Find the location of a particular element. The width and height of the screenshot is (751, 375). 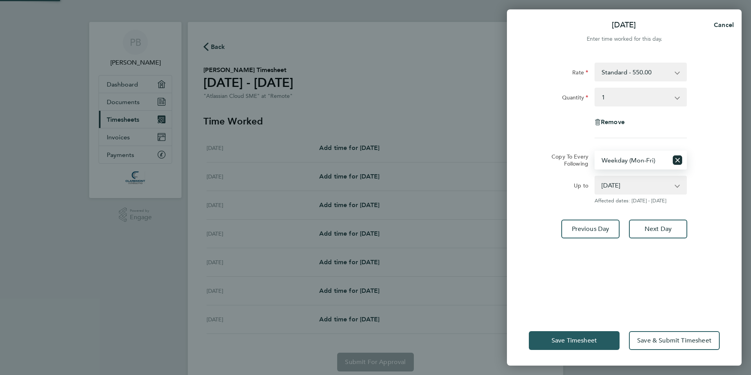

div: Enter time worked for this day. is located at coordinates (624, 39).